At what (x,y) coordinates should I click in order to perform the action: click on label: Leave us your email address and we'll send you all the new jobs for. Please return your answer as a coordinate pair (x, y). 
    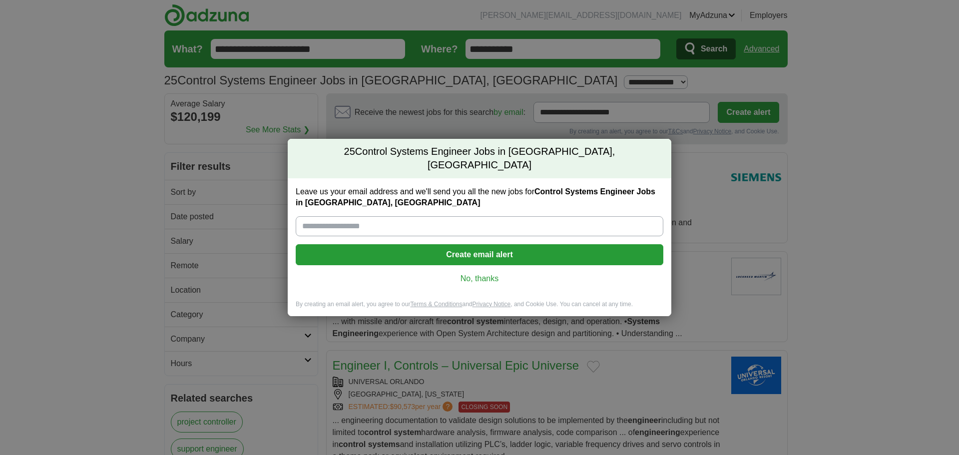
    Looking at the image, I should click on (480, 197).